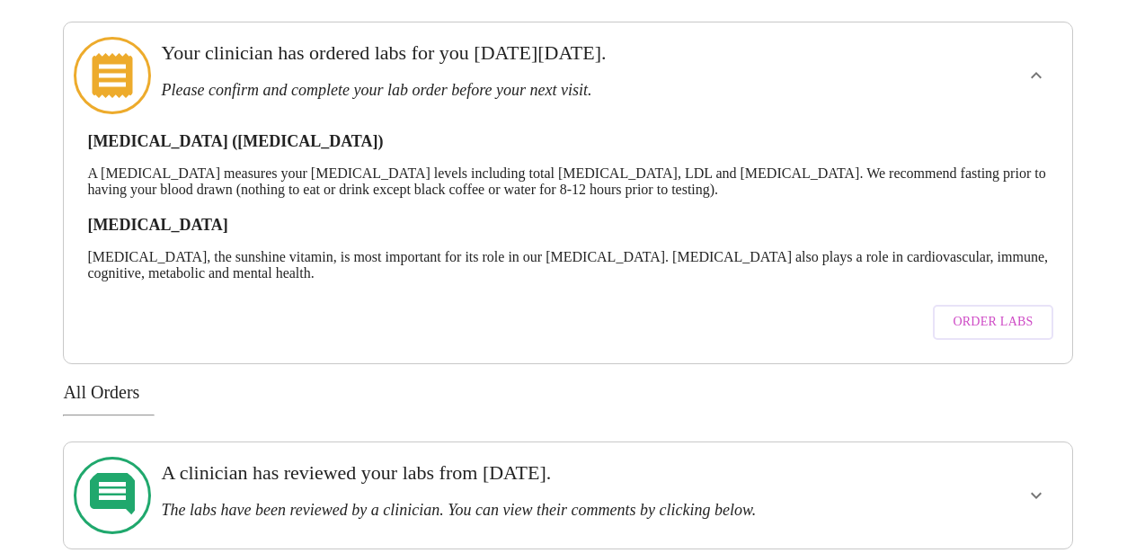 The image size is (1136, 553). What do you see at coordinates (519, 510) in the screenshot?
I see `h3: The labs have been reviewed by a clinician. You can view their comments by clicking below.` at bounding box center [519, 510].